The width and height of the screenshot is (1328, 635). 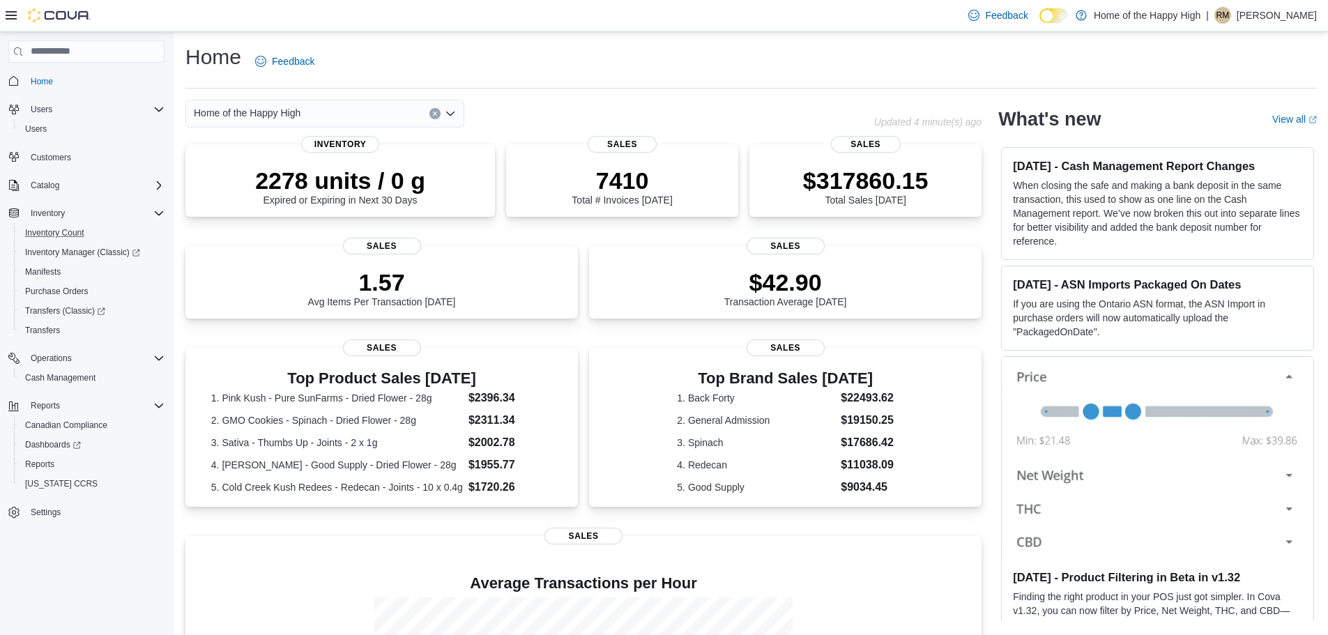 What do you see at coordinates (756, 398) in the screenshot?
I see `dt: 1. Back Forty` at bounding box center [756, 398].